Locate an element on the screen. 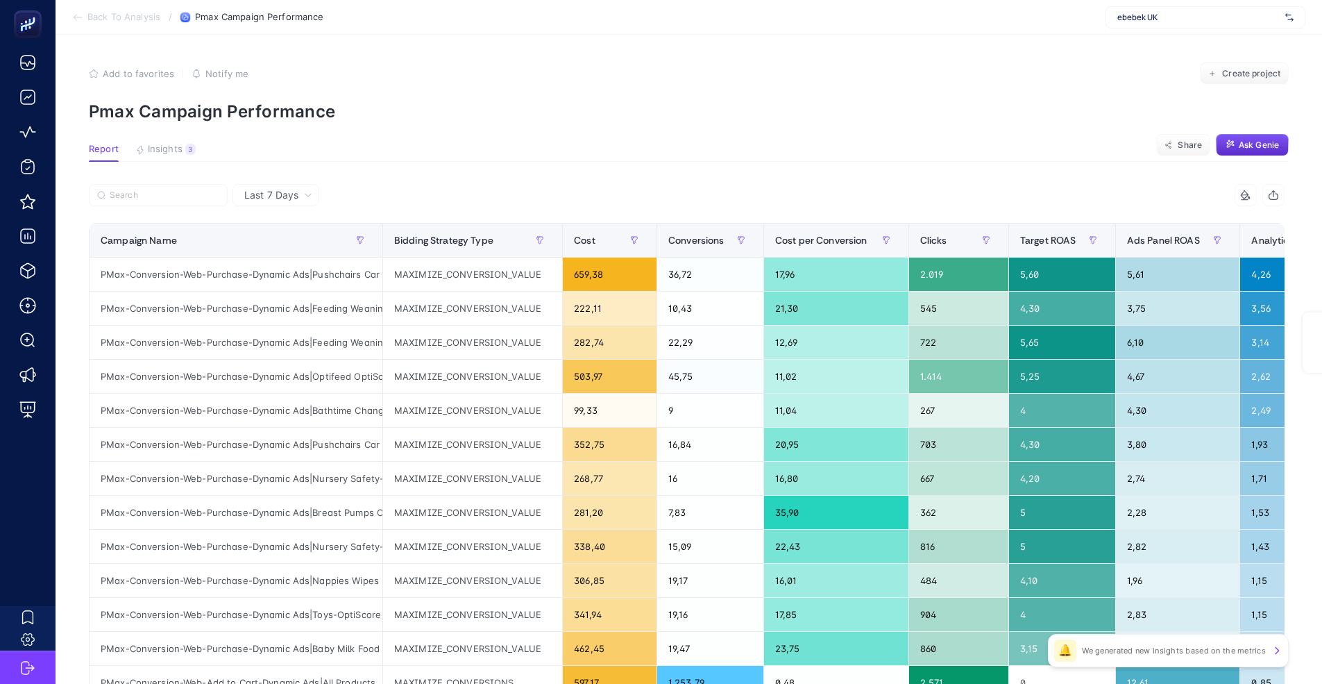  div: 2,74 is located at coordinates (1178, 478).